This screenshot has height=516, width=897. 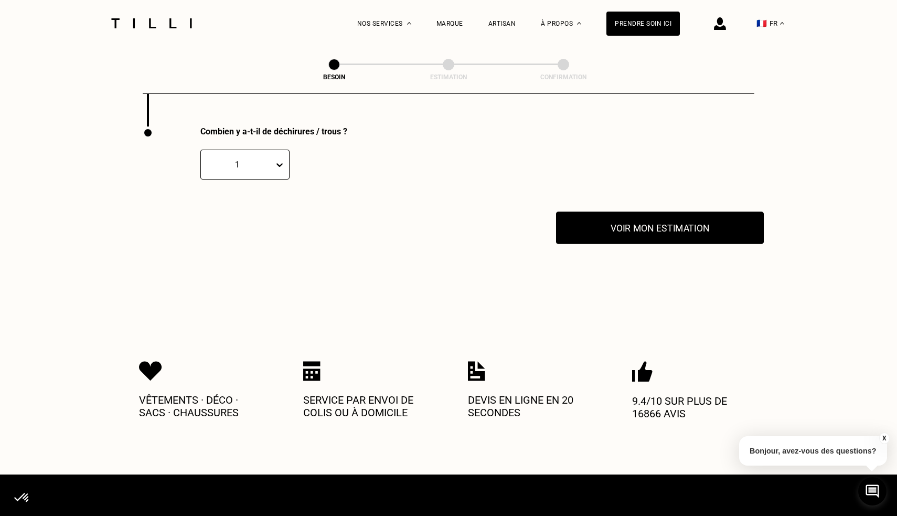 What do you see at coordinates (695, 407) in the screenshot?
I see `p: 9.4/10 sur plus de 16866 avis` at bounding box center [695, 407].